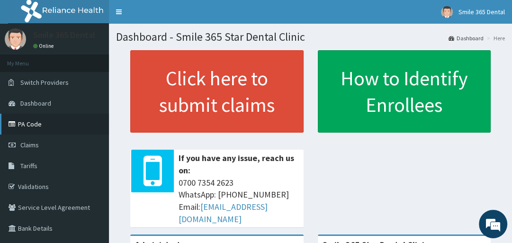 This screenshot has width=512, height=243. Describe the element at coordinates (405, 91) in the screenshot. I see `a: How to Identify Enrollees` at that location.